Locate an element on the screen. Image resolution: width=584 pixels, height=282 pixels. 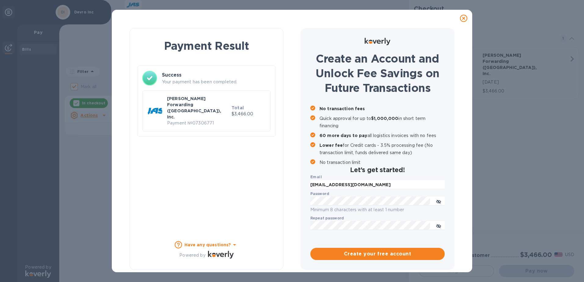
input: Enter email address is located at coordinates (378, 185).